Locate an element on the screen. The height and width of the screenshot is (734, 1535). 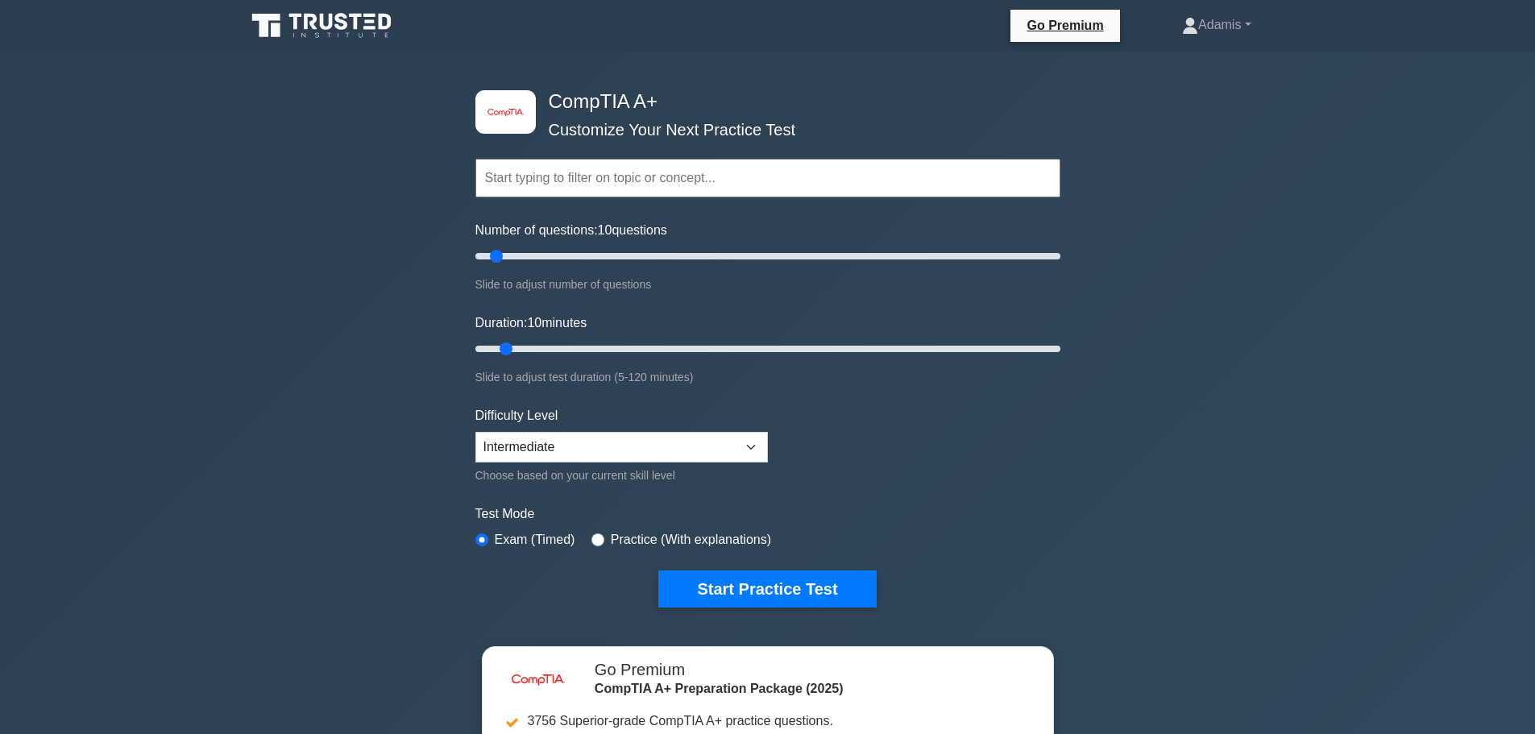
div: Slide to adjust number of questions is located at coordinates (768, 284).